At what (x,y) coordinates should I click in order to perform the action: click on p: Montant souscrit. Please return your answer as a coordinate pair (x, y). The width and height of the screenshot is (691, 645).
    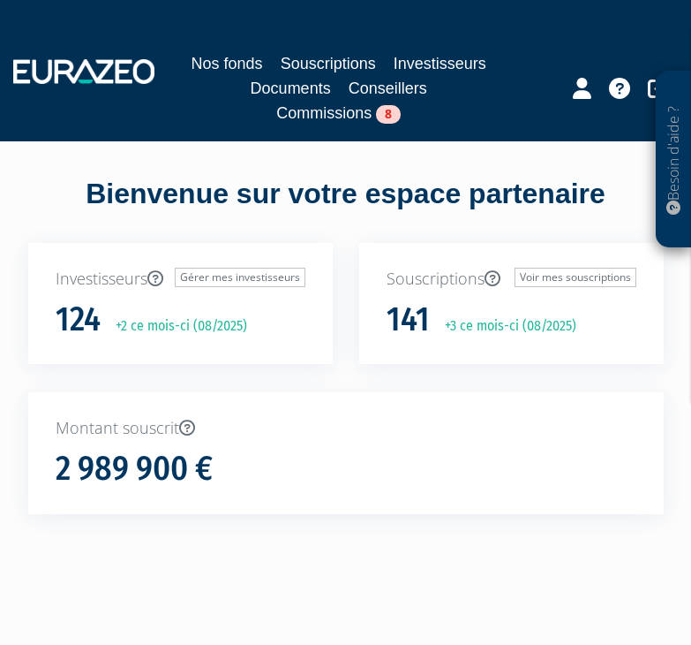
    Looking at the image, I should click on (346, 428).